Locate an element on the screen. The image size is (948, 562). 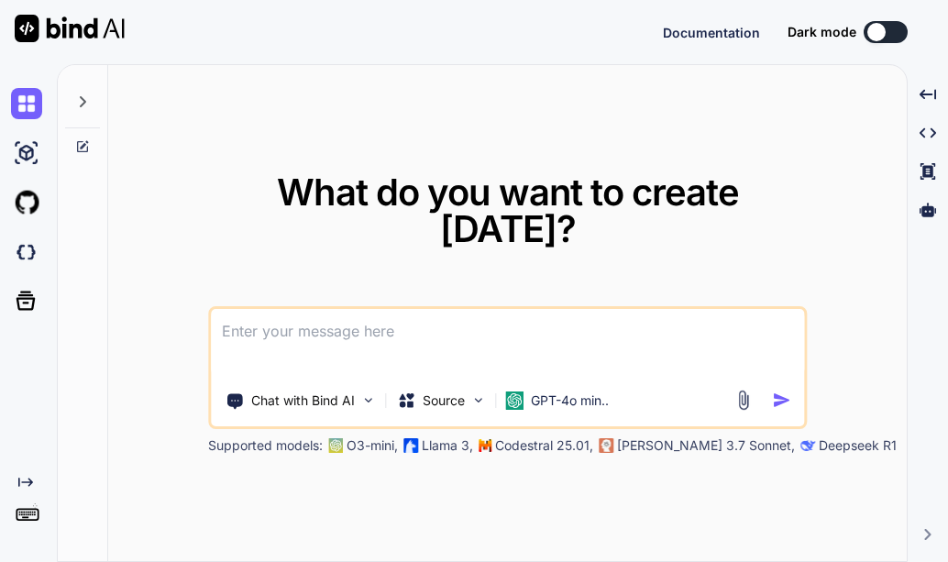
img: ai-studio is located at coordinates (27, 153).